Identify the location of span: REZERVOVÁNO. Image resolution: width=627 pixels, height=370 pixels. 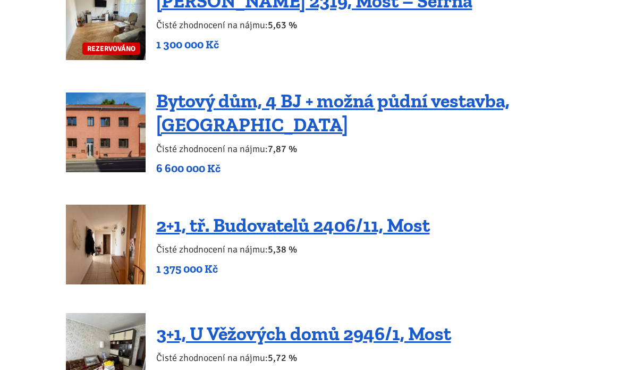
(111, 48).